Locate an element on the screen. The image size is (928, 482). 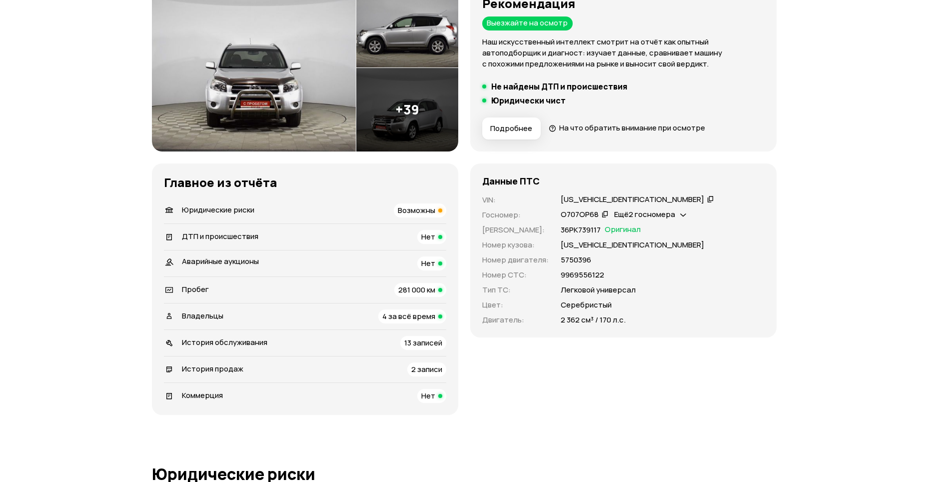
h5: Юридически чист is located at coordinates (528, 100).